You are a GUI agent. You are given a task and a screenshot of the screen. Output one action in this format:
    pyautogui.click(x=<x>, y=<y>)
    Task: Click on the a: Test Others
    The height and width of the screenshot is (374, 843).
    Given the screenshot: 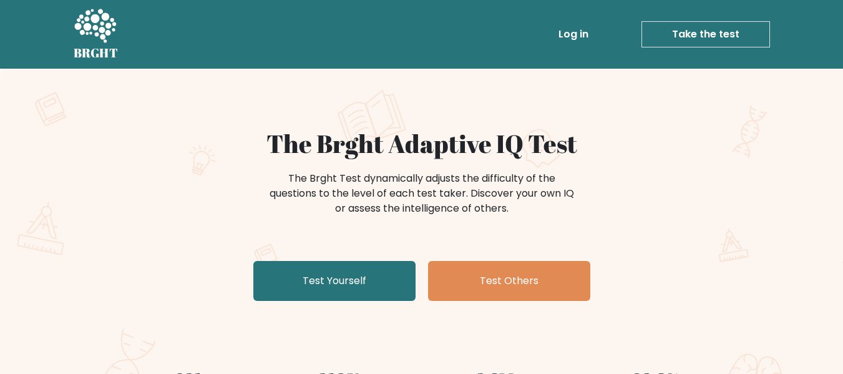 What is the action you would take?
    pyautogui.click(x=509, y=281)
    